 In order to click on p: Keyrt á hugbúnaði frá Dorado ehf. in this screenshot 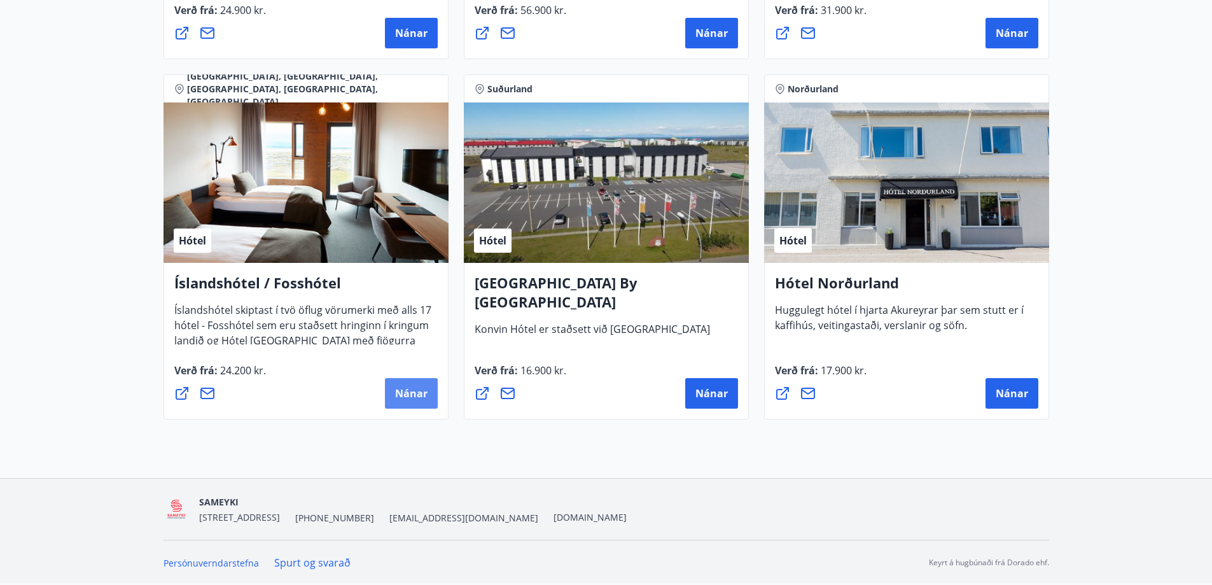, I will do `click(988, 562)`.